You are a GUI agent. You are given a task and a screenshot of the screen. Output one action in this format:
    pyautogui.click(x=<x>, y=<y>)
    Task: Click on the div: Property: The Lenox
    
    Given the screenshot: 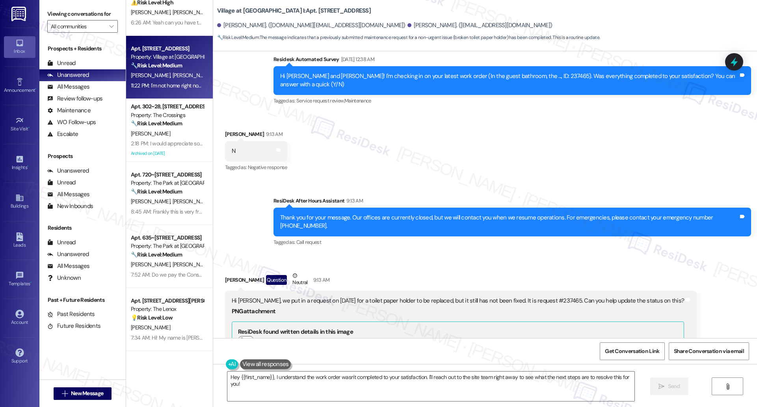 What is the action you would take?
    pyautogui.click(x=167, y=309)
    